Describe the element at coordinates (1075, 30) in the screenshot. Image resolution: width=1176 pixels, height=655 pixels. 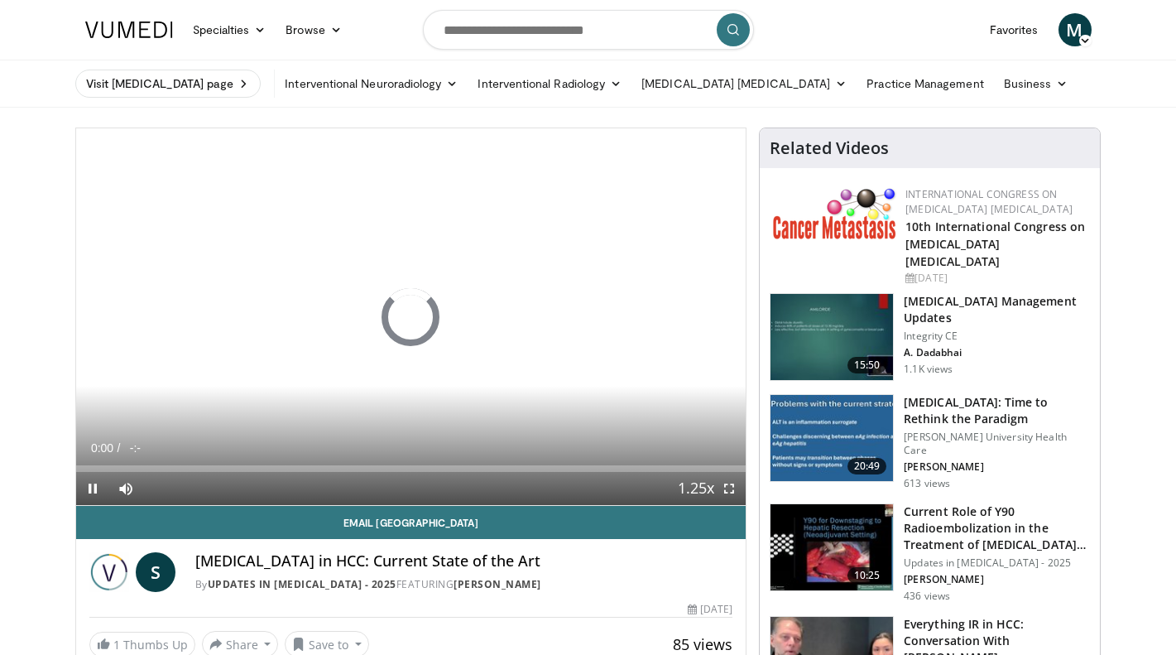
I see `span: M` at that location.